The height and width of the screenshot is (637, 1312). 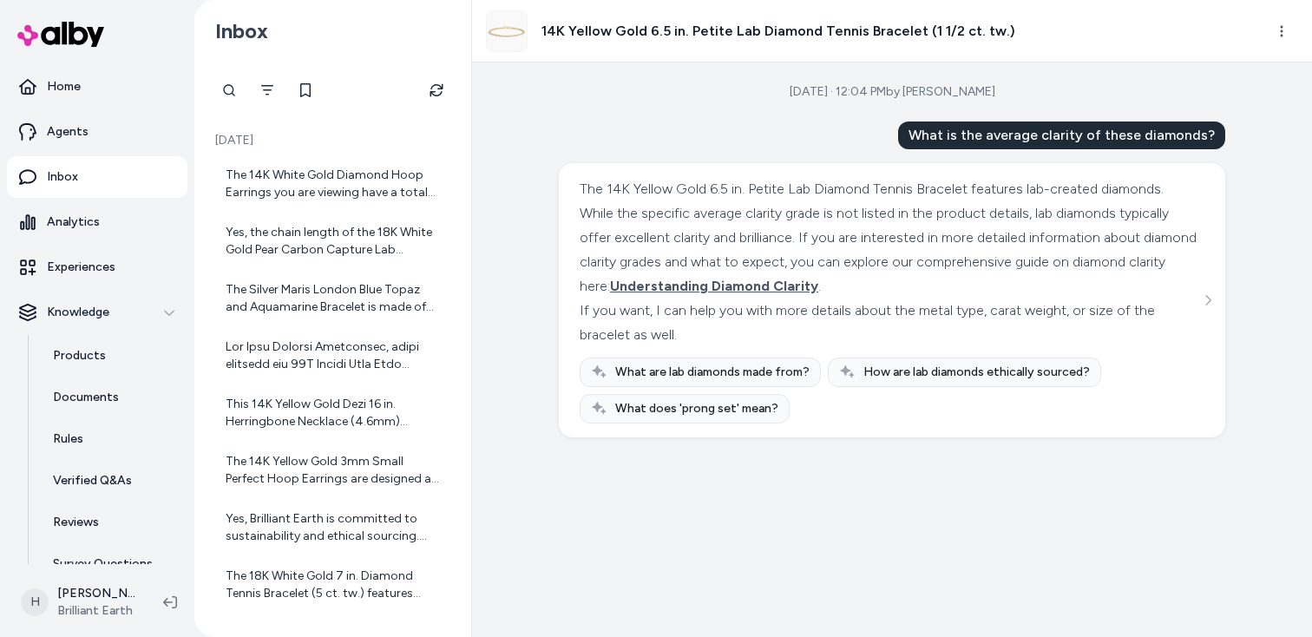 What do you see at coordinates (332, 184) in the screenshot?
I see `a: The 14K White Gold Diamond Hoop Earrings you are viewing have a total diamond carat weight of app...` at bounding box center [332, 184].